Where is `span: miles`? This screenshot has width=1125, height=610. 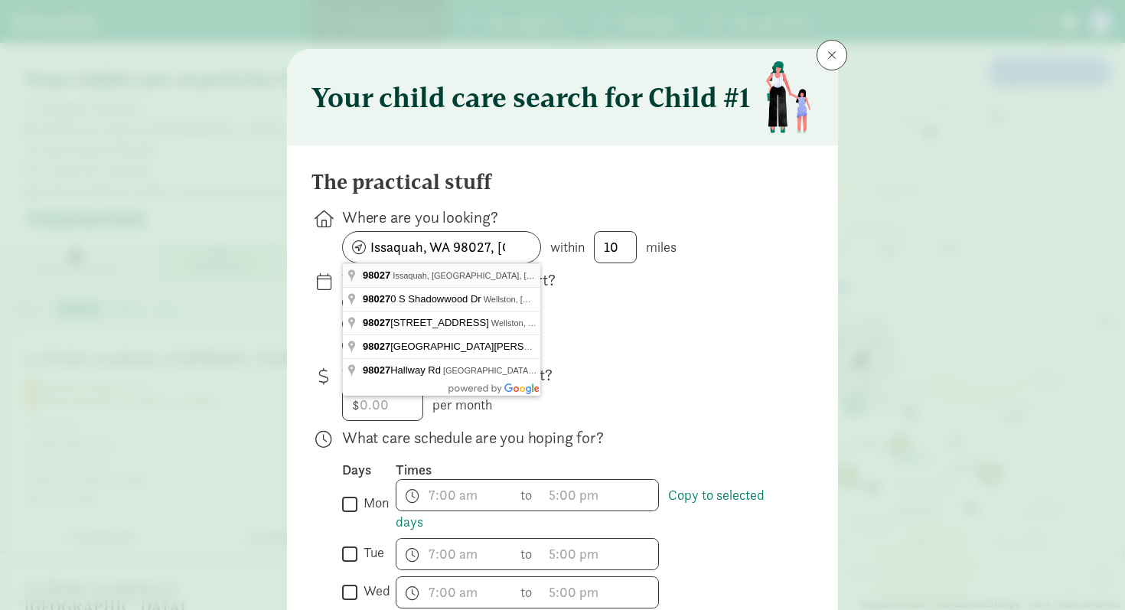
span: miles is located at coordinates (661, 246).